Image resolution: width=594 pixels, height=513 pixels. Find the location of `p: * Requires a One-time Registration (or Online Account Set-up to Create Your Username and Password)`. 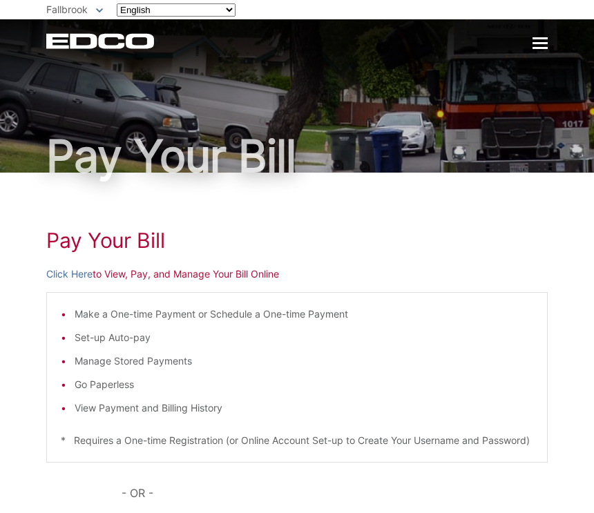

p: * Requires a One-time Registration (or Online Account Set-up to Create Your Username and Password) is located at coordinates (297, 441).